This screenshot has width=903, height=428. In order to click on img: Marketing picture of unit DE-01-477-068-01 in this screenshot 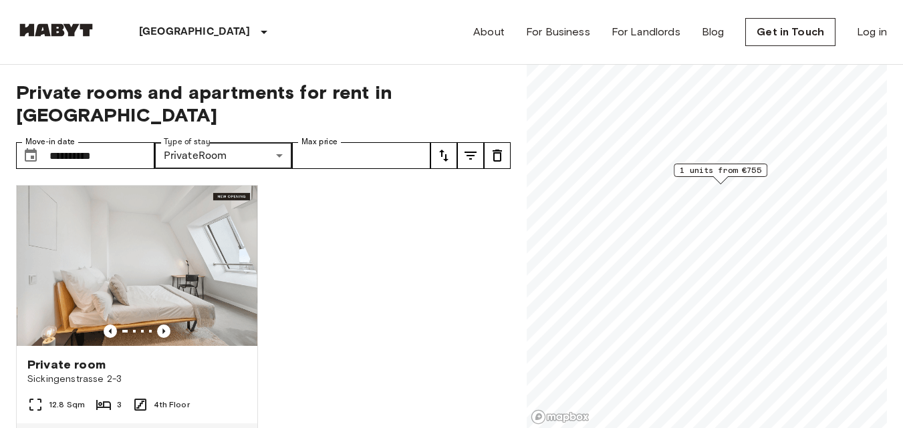, I will do `click(137, 266)`.